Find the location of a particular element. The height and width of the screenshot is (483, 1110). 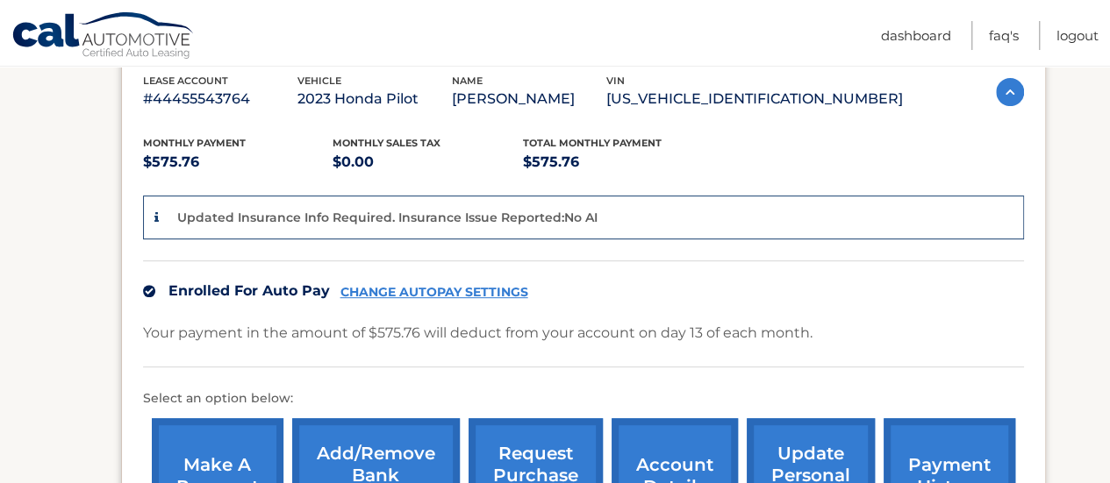

span: lease account is located at coordinates (185, 81).